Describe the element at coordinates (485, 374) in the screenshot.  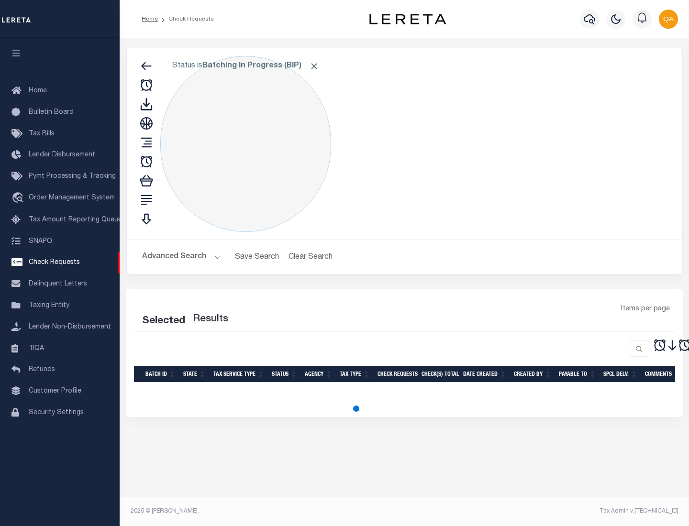
I see `th: Date Created` at that location.